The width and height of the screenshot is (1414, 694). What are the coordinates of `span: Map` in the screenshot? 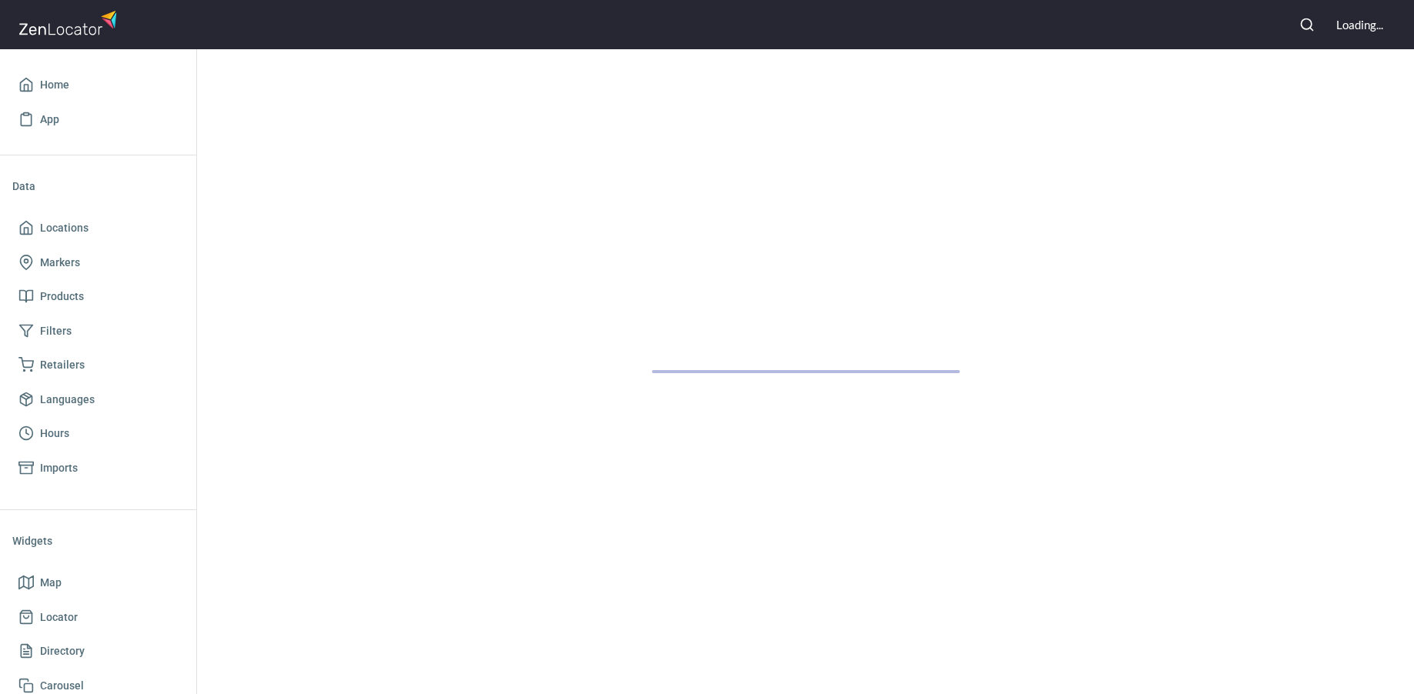 It's located at (51, 583).